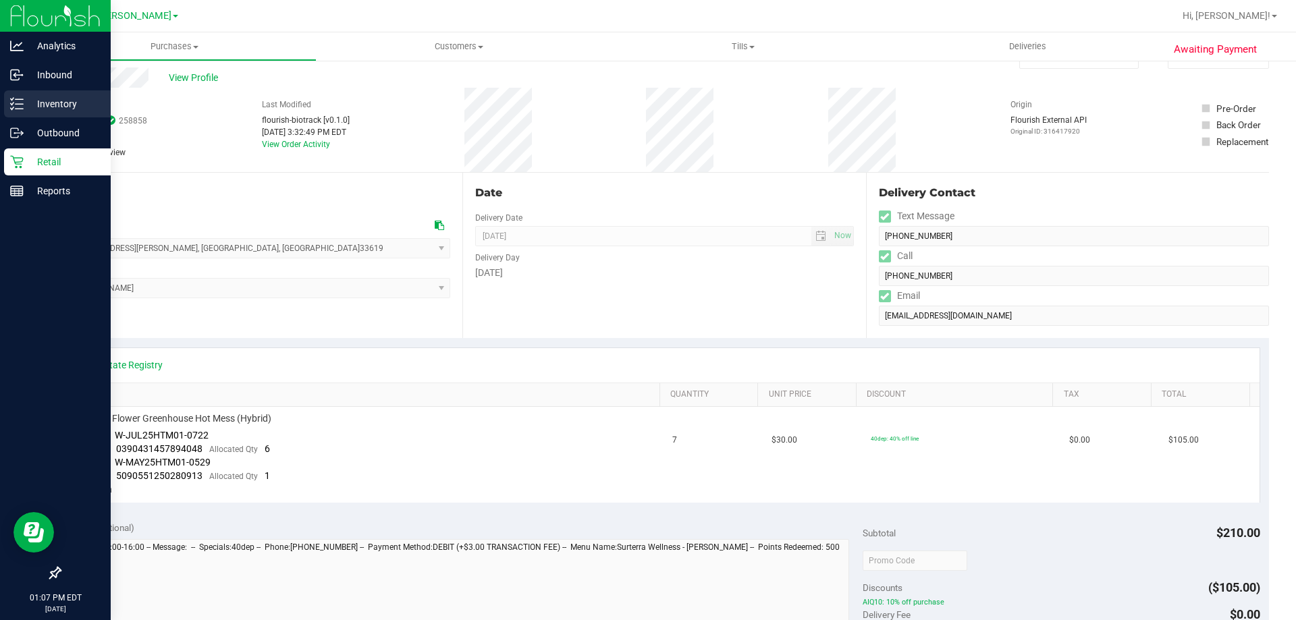 This screenshot has height=620, width=1296. I want to click on a: SKU, so click(366, 395).